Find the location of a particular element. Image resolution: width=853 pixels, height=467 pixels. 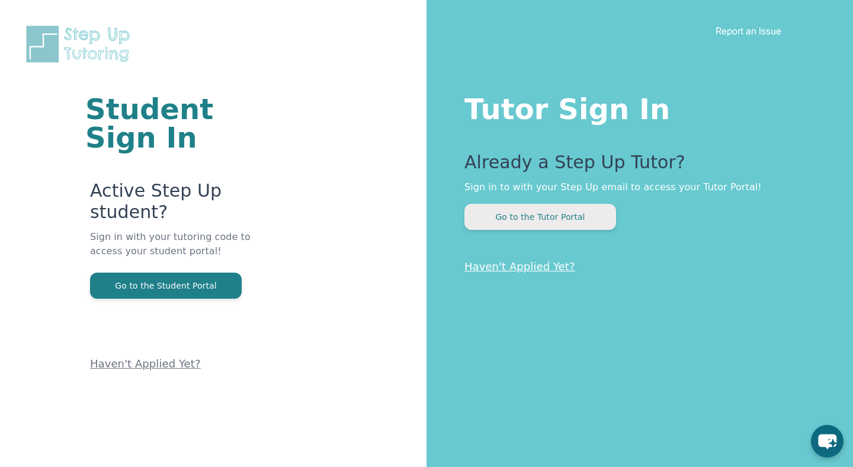

p: Already a Step Up Tutor? is located at coordinates (635, 166).